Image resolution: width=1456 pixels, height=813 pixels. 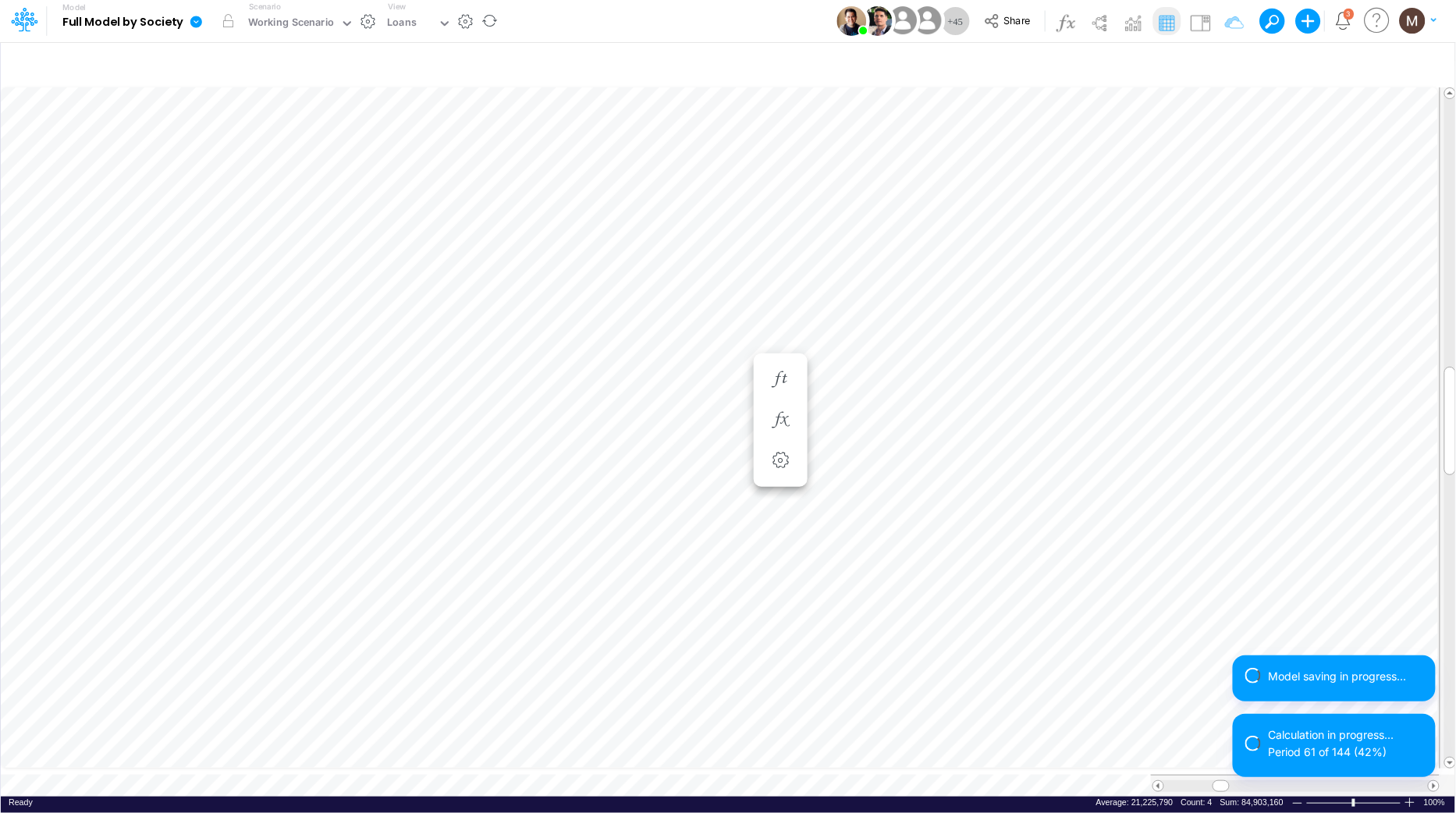 I want to click on span: Ready, so click(x=21, y=803).